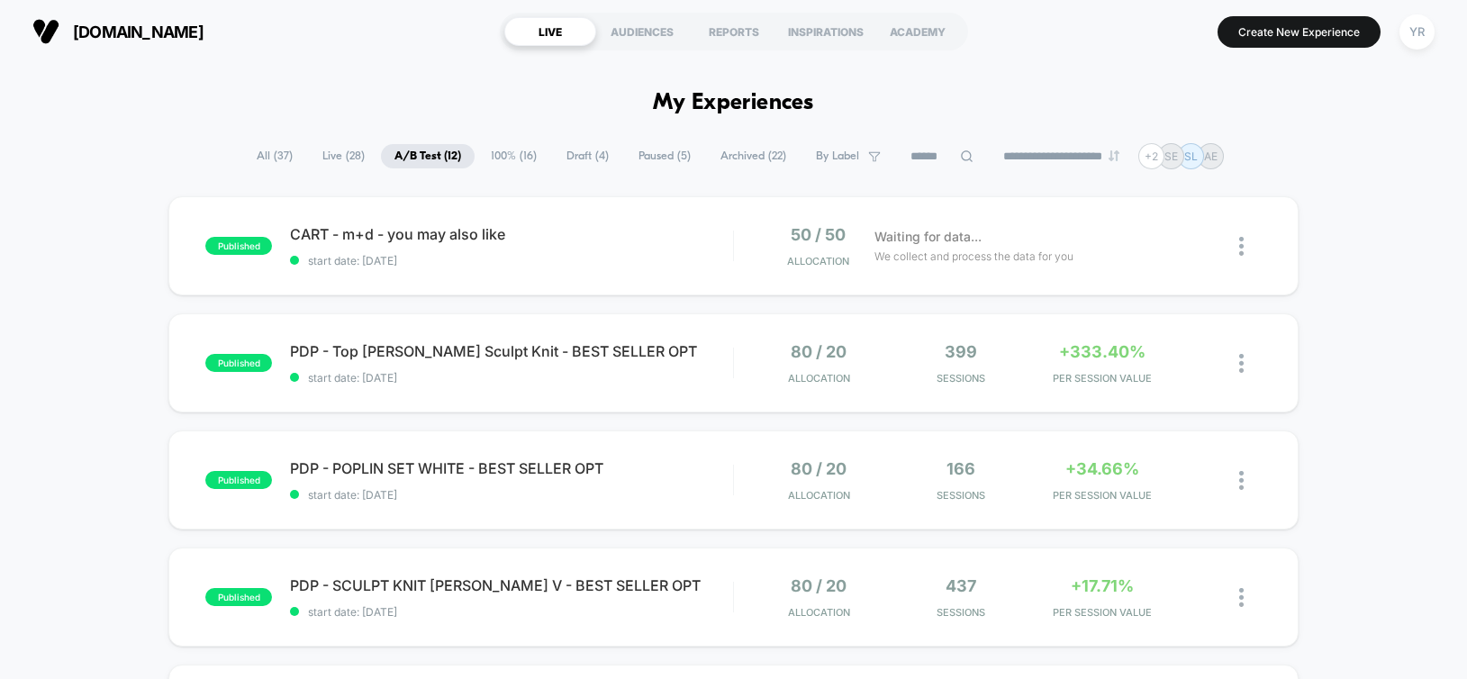  Describe the element at coordinates (1151, 156) in the screenshot. I see `div: + 2` at that location.